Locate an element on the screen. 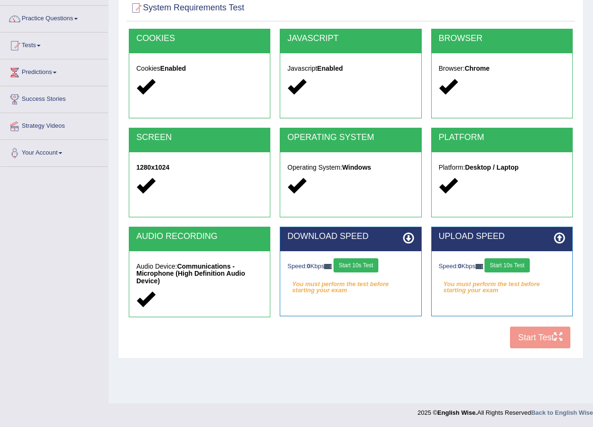 The image size is (593, 427). h2: PLATFORM is located at coordinates (502, 138).